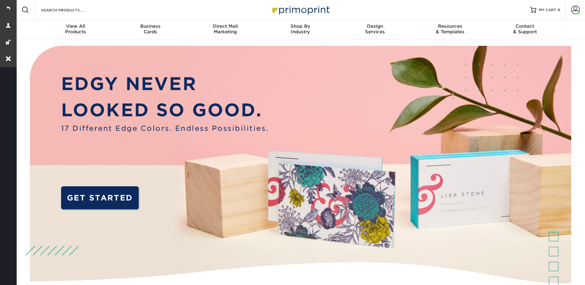 This screenshot has height=285, width=585. I want to click on span: View All, so click(76, 26).